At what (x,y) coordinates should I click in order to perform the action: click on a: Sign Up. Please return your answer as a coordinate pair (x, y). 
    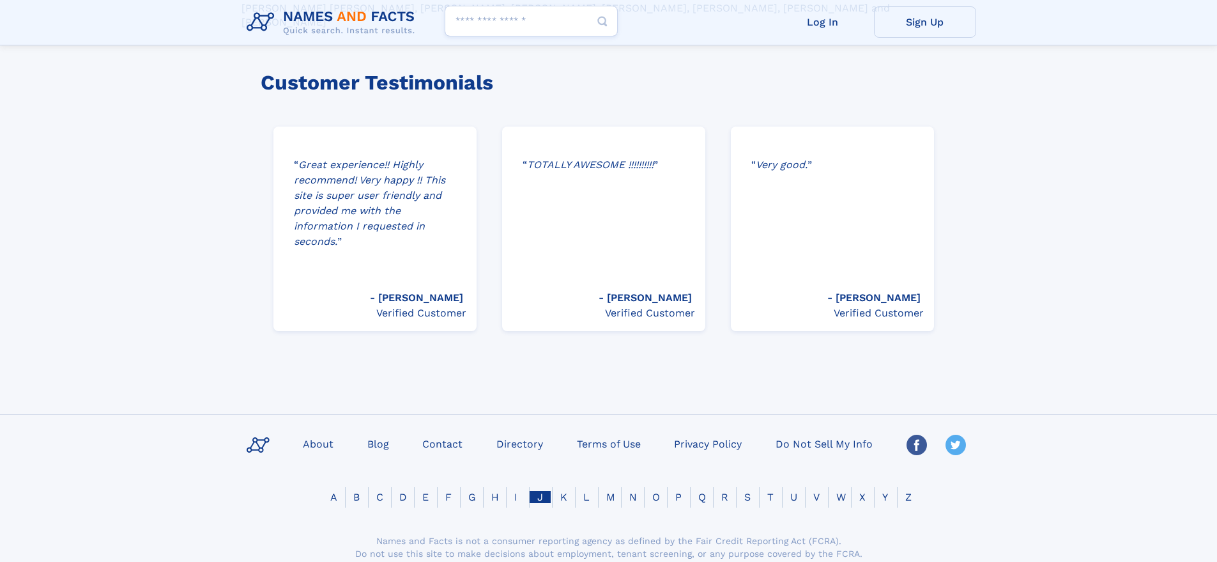
    Looking at the image, I should click on (925, 22).